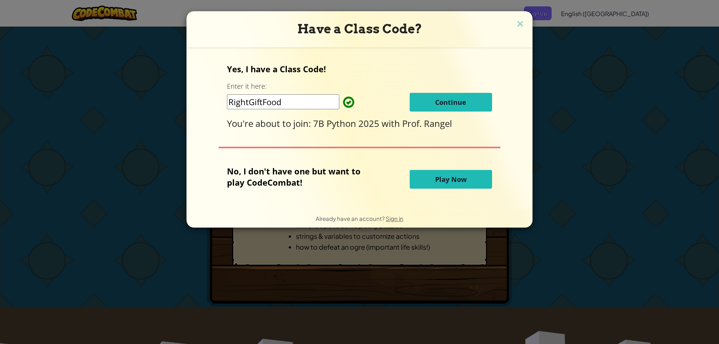 This screenshot has height=344, width=719. What do you see at coordinates (451, 179) in the screenshot?
I see `button: Play Now` at bounding box center [451, 179].